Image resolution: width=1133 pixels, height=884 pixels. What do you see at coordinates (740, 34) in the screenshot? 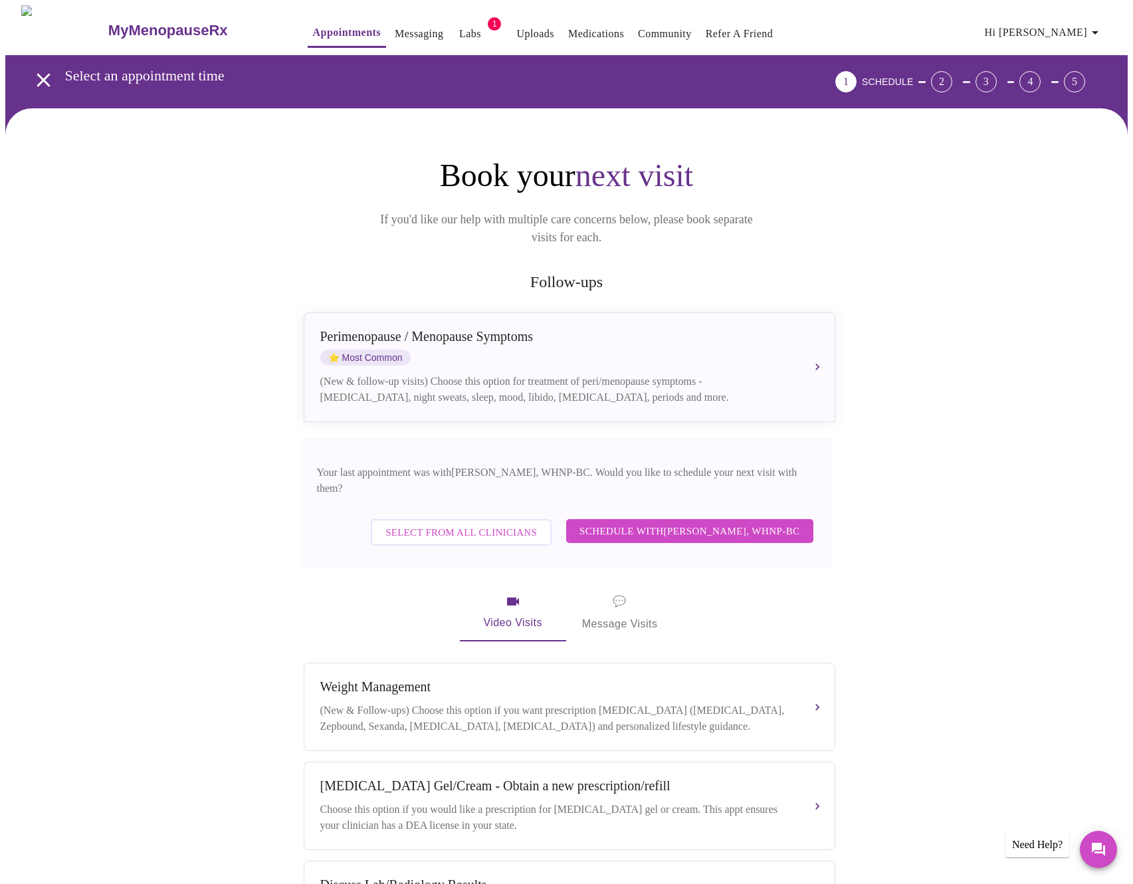
I see `button: Refer a Friend` at bounding box center [740, 34].